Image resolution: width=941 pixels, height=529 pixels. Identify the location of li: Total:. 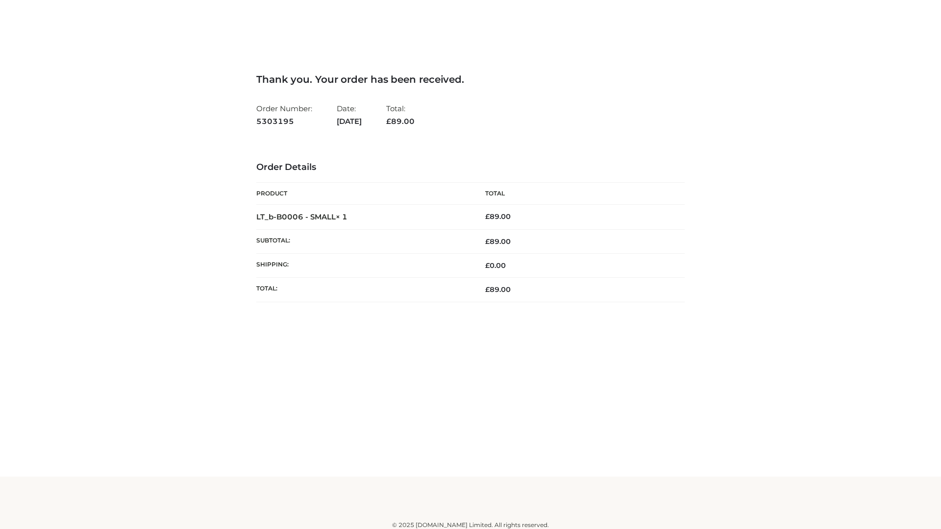
(401, 115).